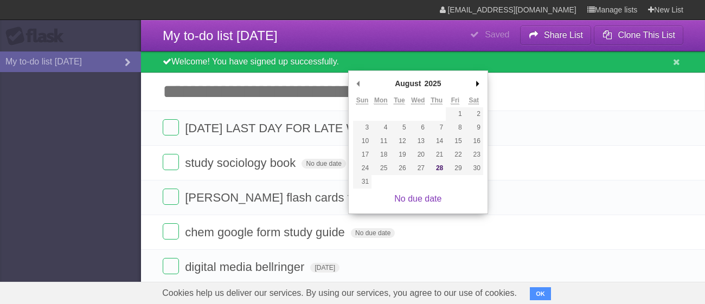 This screenshot has width=705, height=304. What do you see at coordinates (399, 141) in the screenshot?
I see `button: 12` at bounding box center [399, 141].